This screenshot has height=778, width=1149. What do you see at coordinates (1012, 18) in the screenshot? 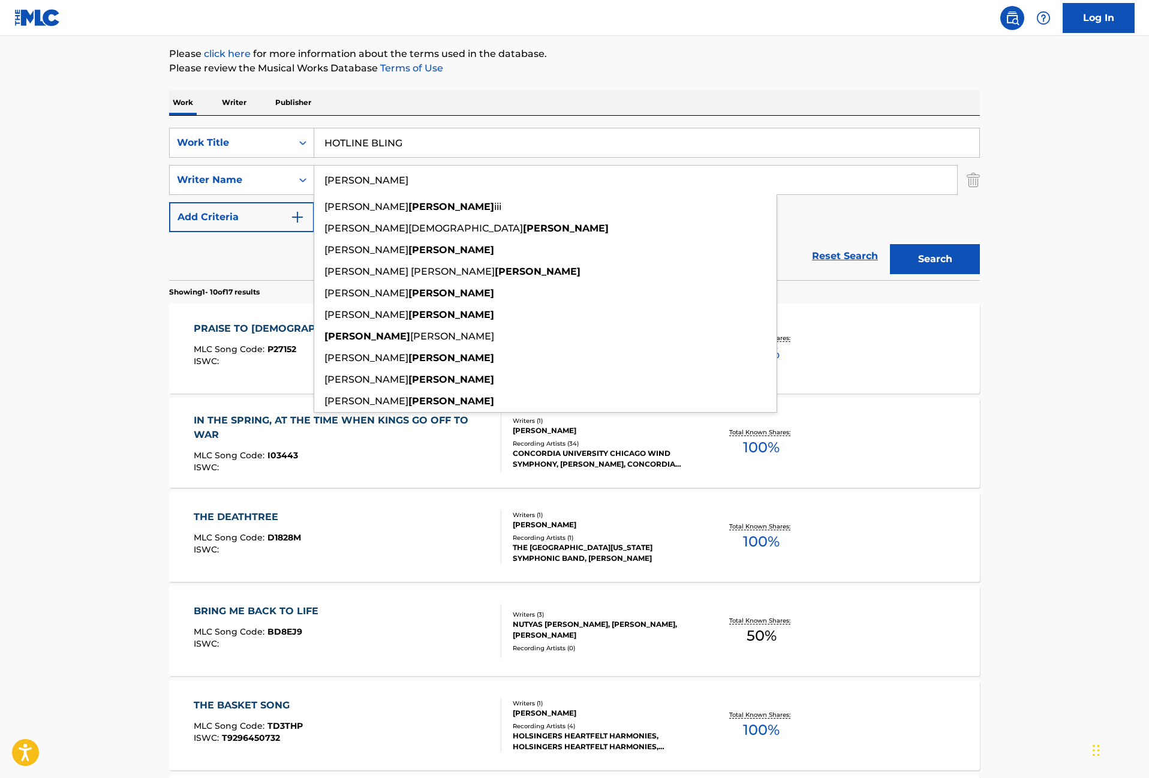
I see `img: search` at bounding box center [1012, 18].